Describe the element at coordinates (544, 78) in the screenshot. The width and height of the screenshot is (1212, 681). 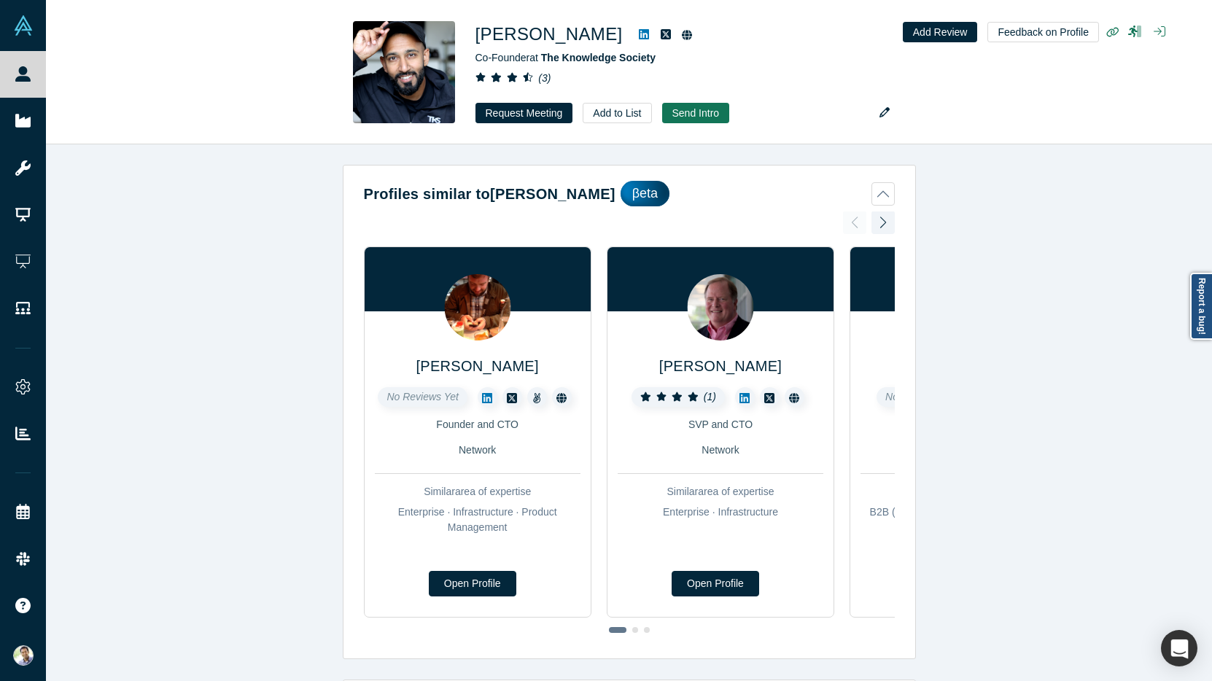
I see `i: ( 3 )` at that location.